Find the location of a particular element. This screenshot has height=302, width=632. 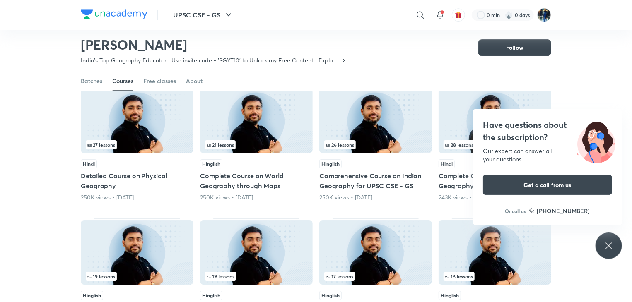

div: 243K views • 4 years ago is located at coordinates (495, 198).